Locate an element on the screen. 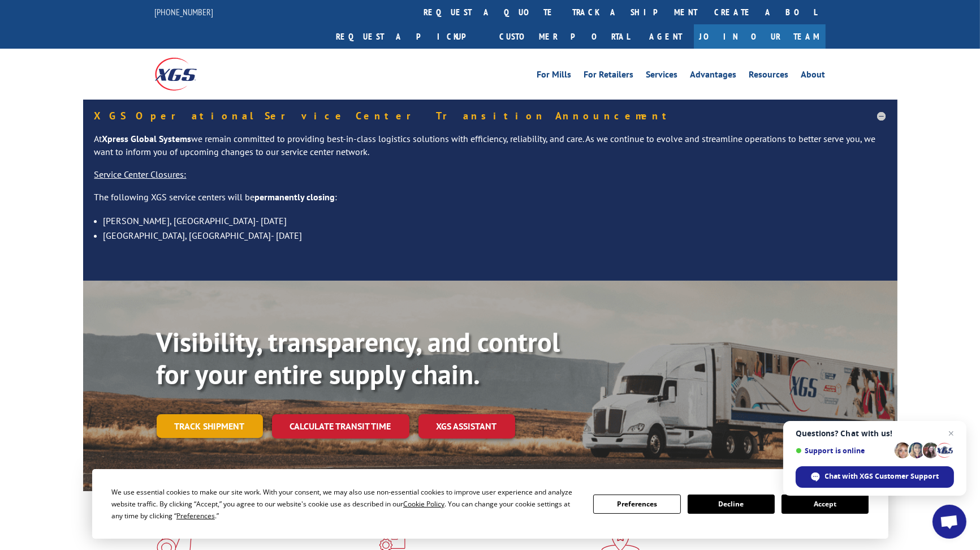 The image size is (980, 550). button: Accept is located at coordinates (825, 504).